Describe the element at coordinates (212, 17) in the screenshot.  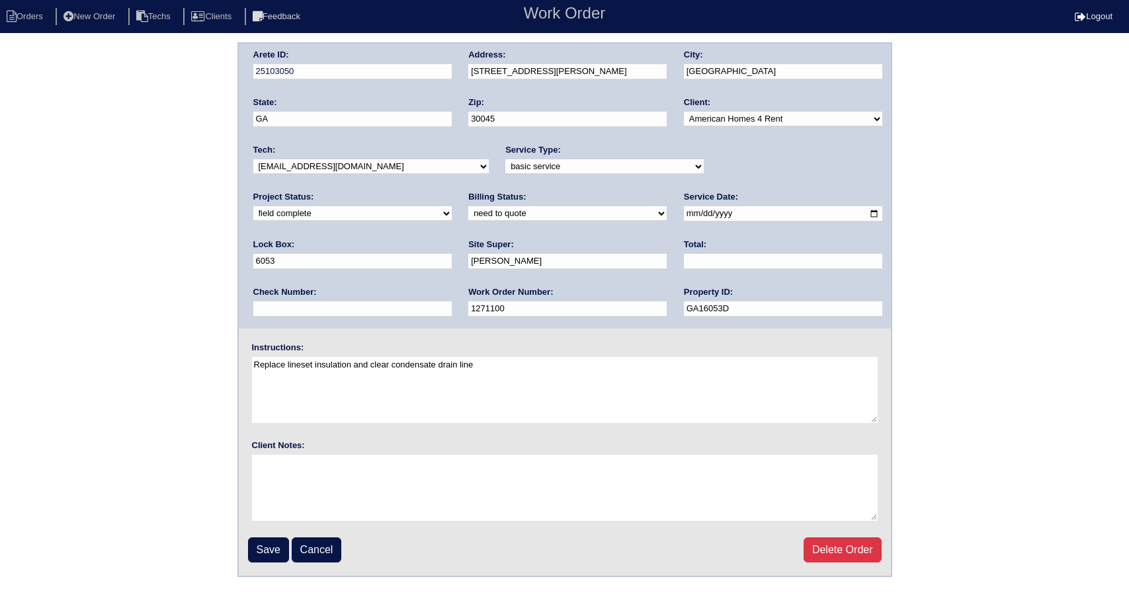
I see `li: Clients` at that location.